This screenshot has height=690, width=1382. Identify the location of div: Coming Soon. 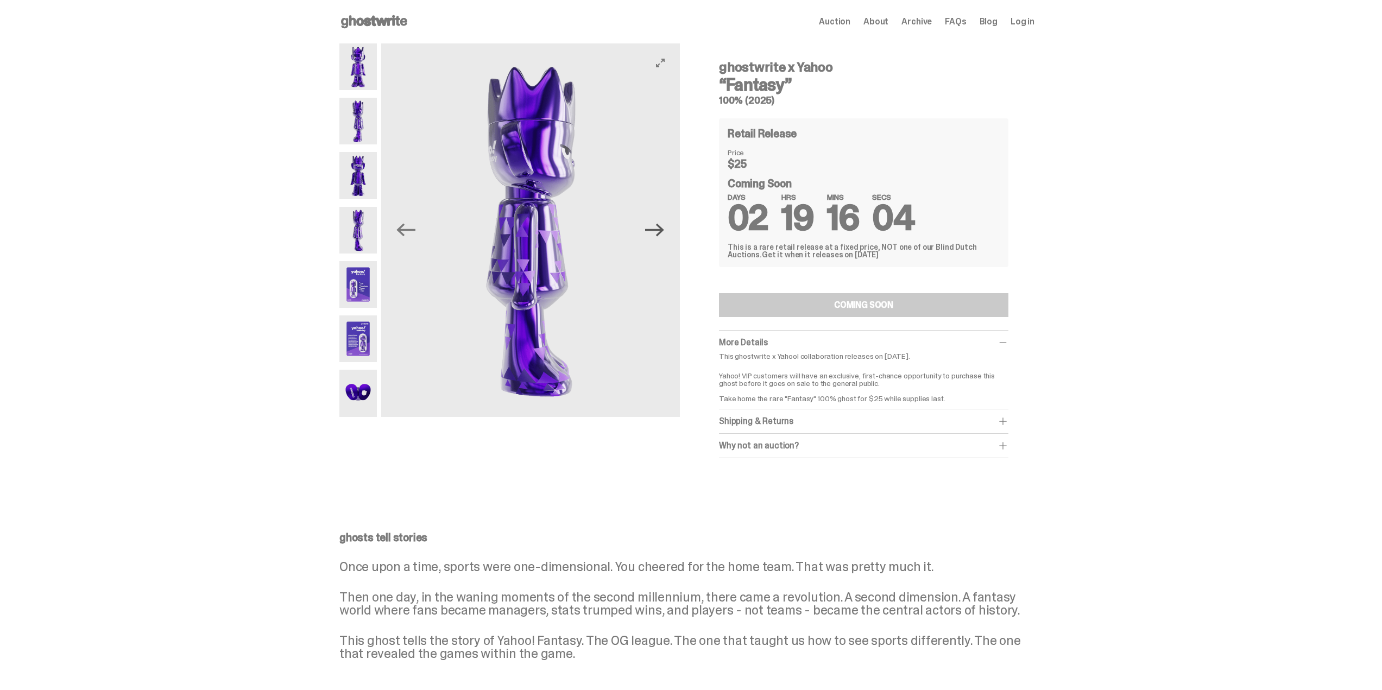
(863, 204).